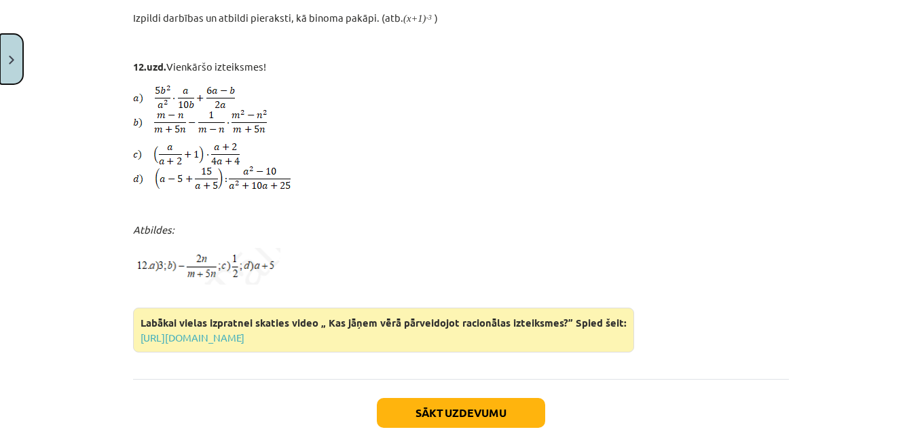 Image resolution: width=922 pixels, height=436 pixels. I want to click on button: Sākt uzdevumu, so click(461, 413).